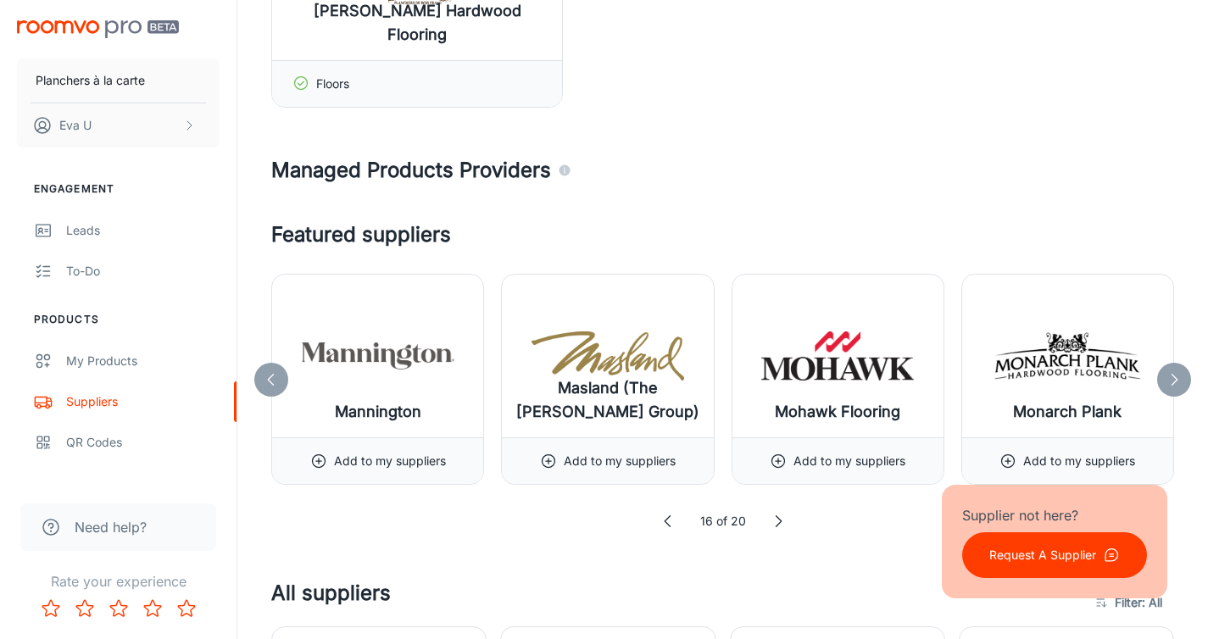  What do you see at coordinates (118, 125) in the screenshot?
I see `button: Eva U` at bounding box center [118, 125].